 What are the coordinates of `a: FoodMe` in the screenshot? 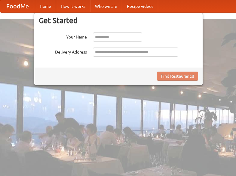 It's located at (17, 6).